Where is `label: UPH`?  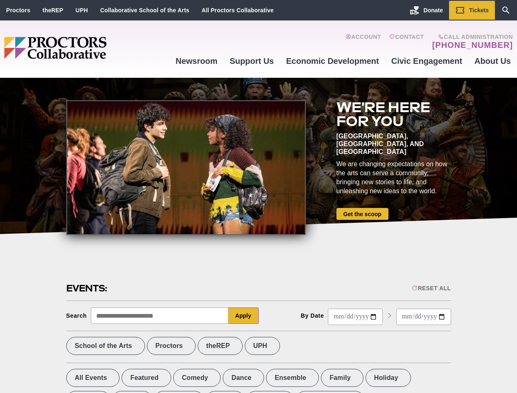 label: UPH is located at coordinates (262, 346).